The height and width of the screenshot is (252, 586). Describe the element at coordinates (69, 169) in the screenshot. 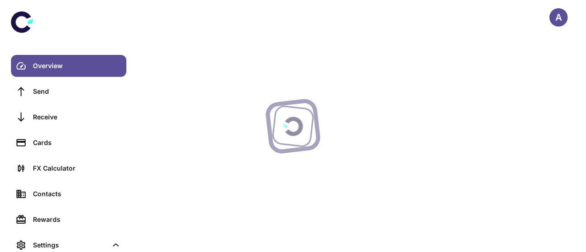

I see `a: FX Calculator` at that location.